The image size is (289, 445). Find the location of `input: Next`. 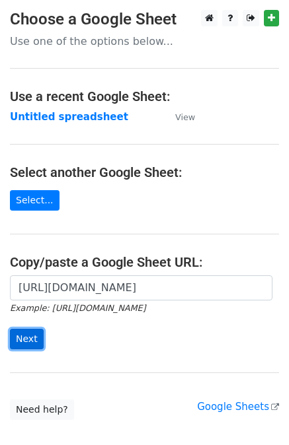

input: Next is located at coordinates (26, 339).